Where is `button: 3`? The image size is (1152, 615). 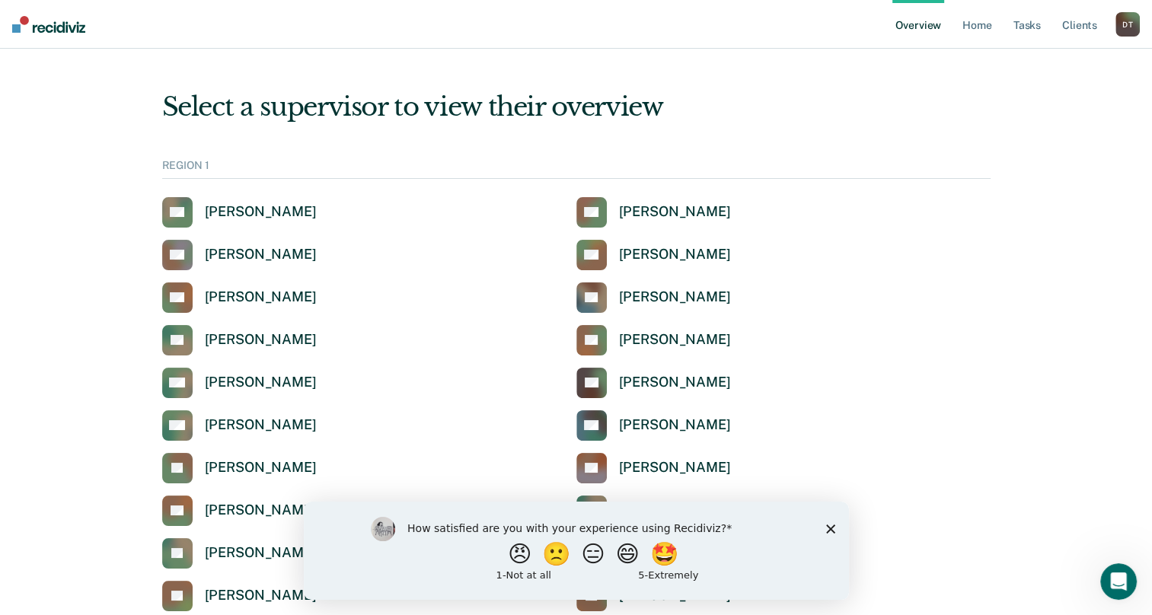 button: 3 is located at coordinates (290, 53).